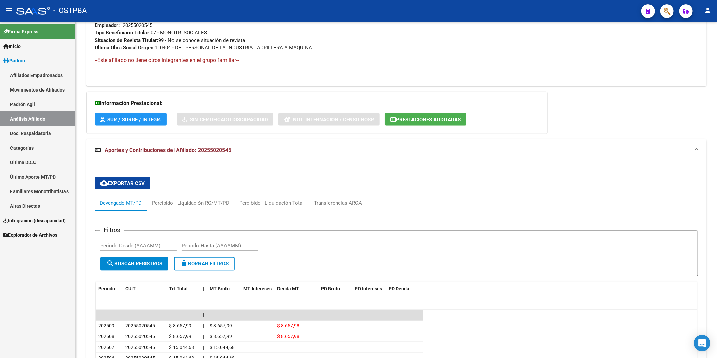  What do you see at coordinates (110, 263) in the screenshot?
I see `mat-icon: search` at bounding box center [110, 263].